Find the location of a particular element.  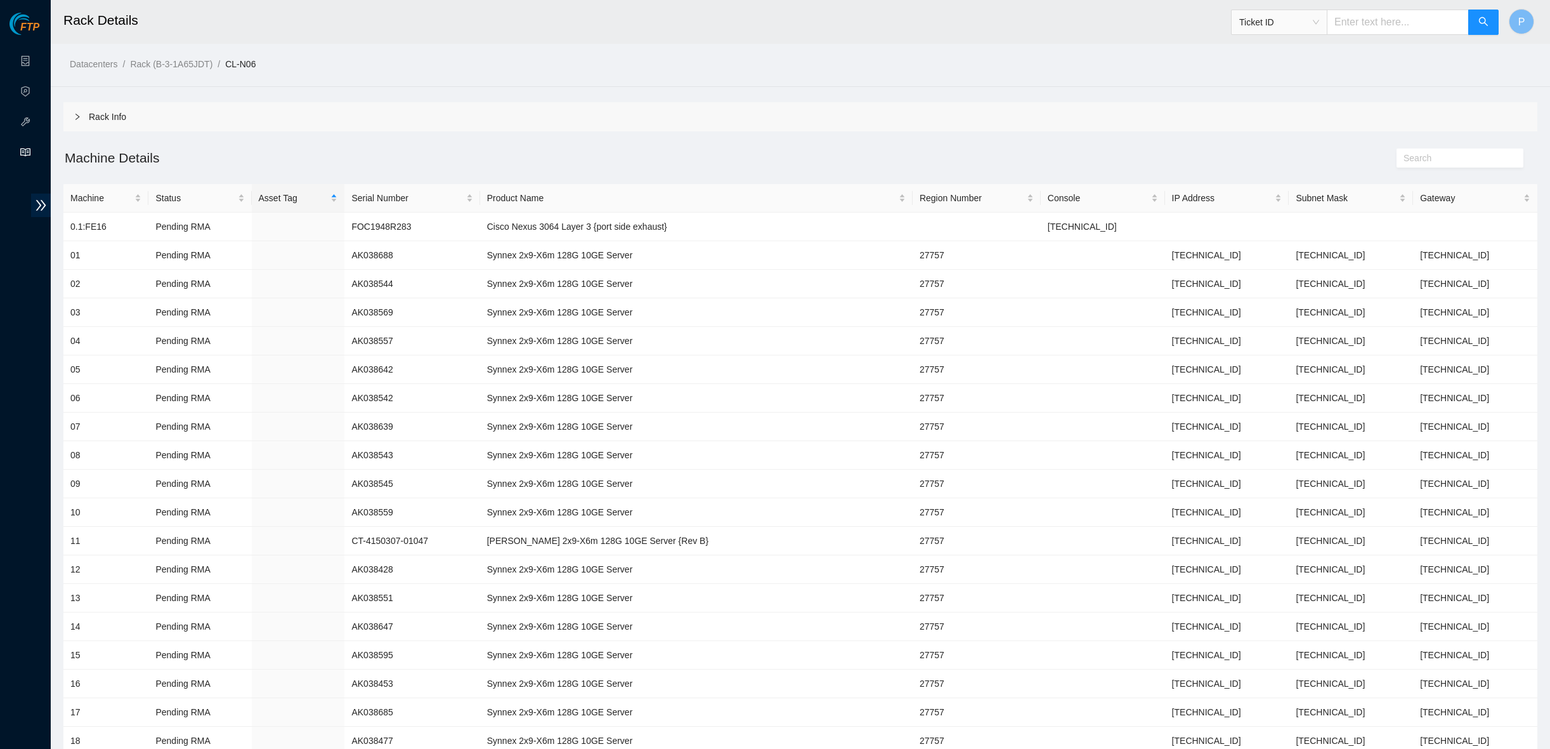

td: 02 is located at coordinates (106, 284).